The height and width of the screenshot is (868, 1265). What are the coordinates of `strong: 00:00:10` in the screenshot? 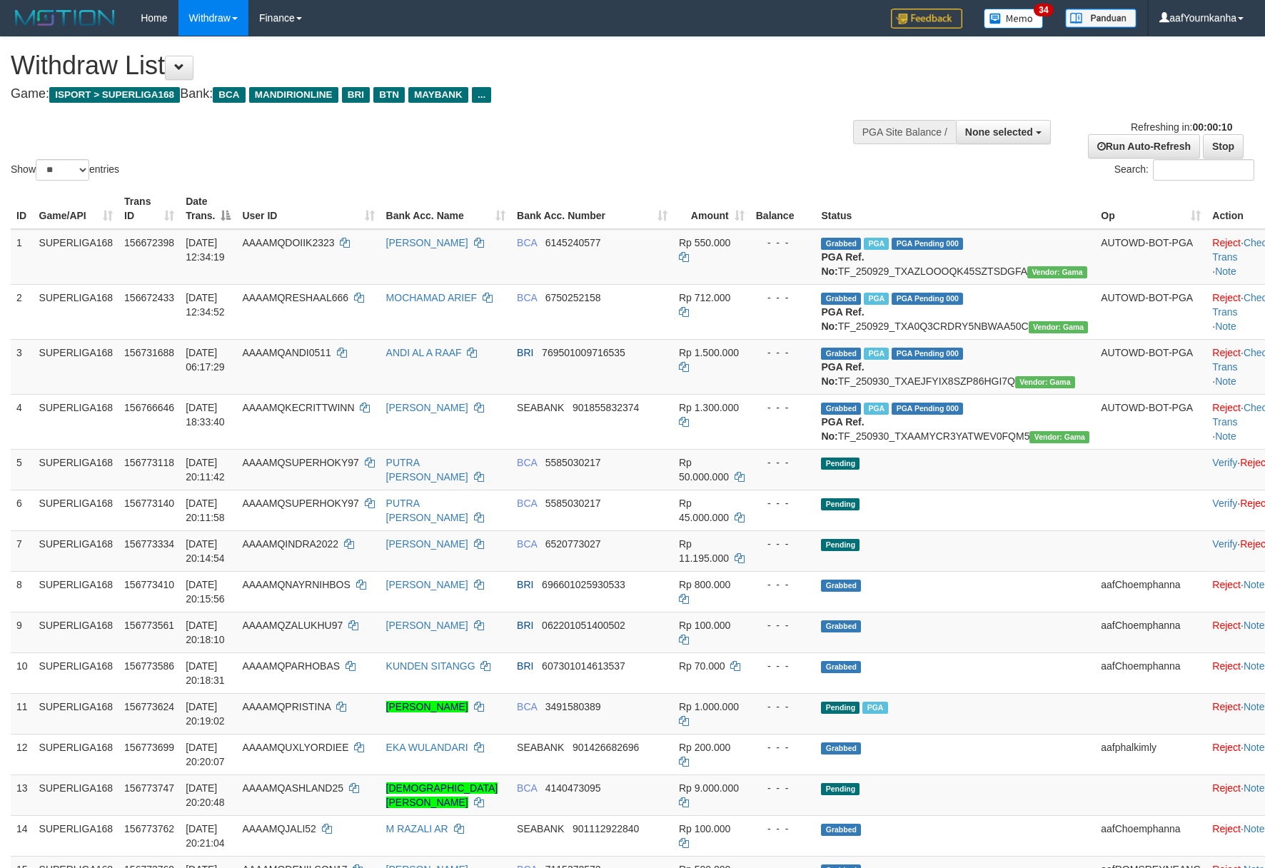 It's located at (1212, 127).